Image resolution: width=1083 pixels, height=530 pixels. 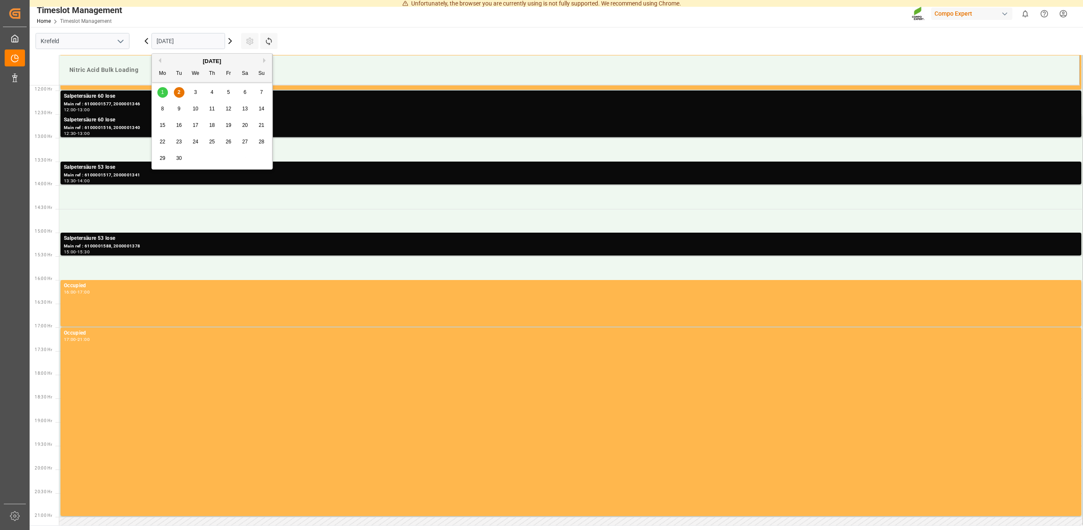 What do you see at coordinates (211, 125) in the screenshot?
I see `span: 18` at bounding box center [211, 125].